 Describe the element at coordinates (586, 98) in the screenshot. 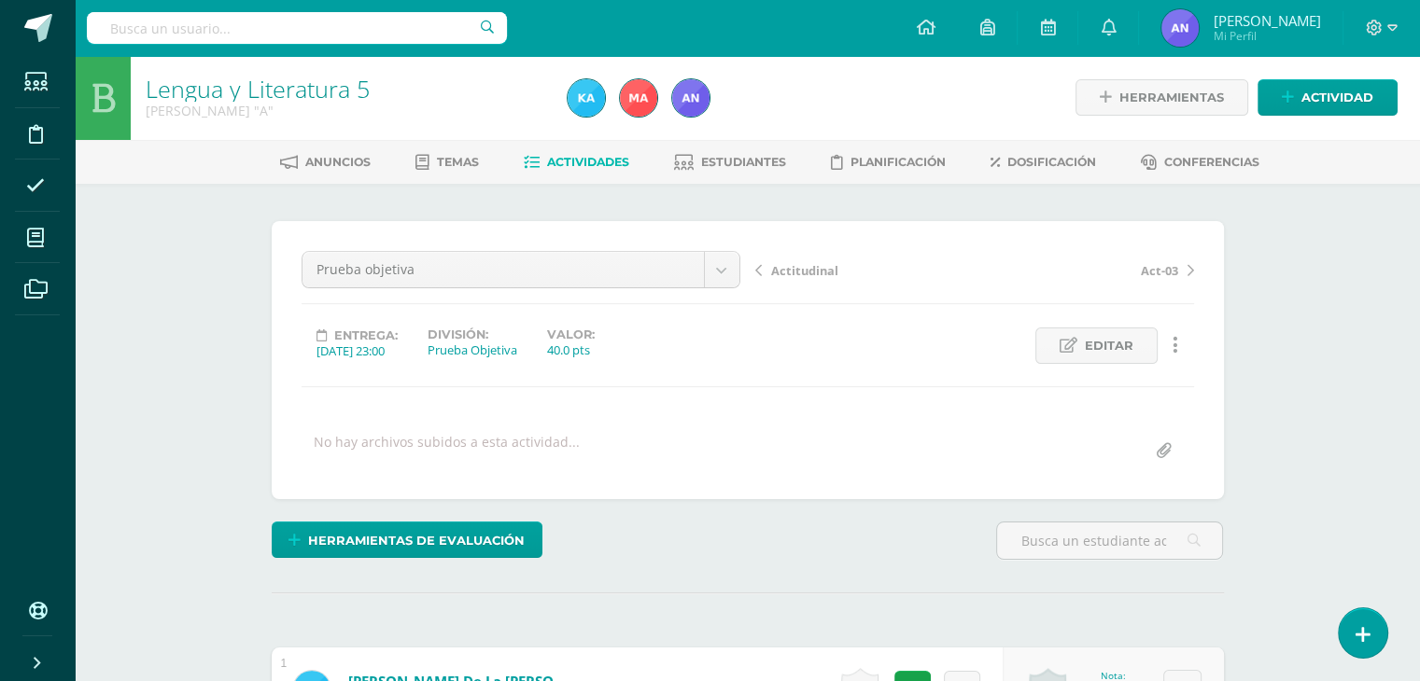

I see `img: 258196113818b181416f1cb94741daed.png` at that location.